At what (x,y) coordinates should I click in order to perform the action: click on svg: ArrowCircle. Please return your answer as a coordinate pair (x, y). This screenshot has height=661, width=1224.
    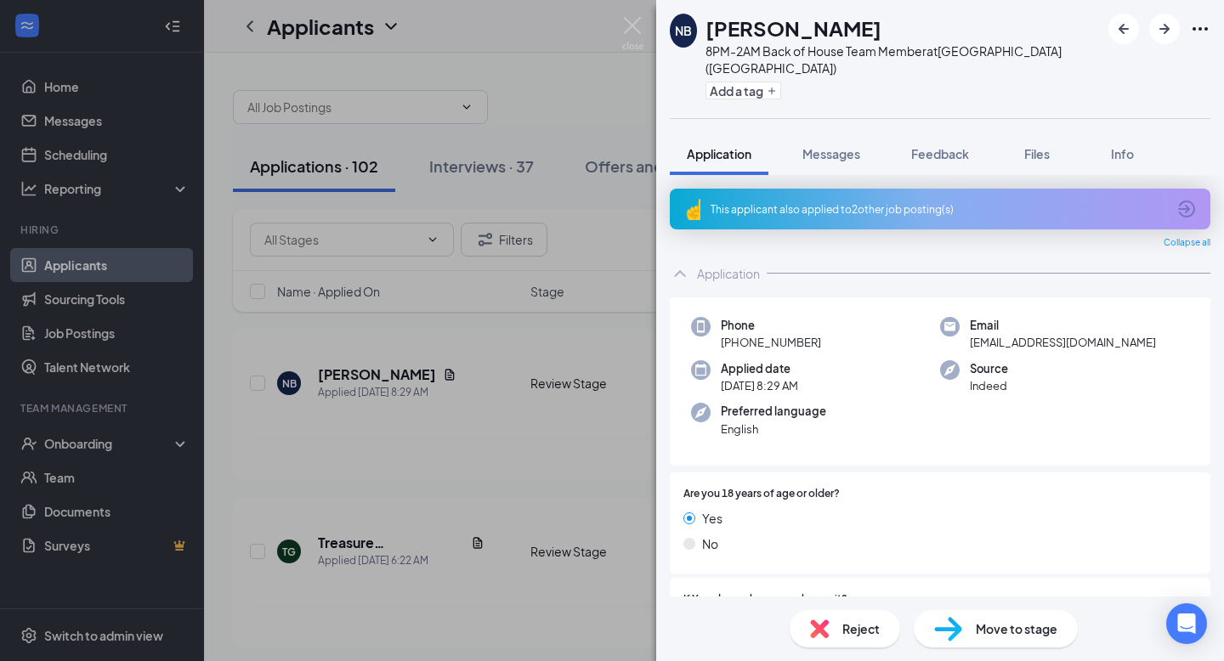
    Looking at the image, I should click on (1186, 209).